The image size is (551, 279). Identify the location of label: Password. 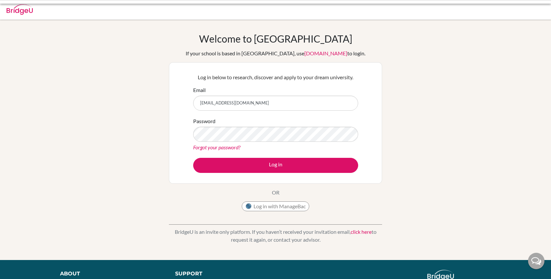
(204, 121).